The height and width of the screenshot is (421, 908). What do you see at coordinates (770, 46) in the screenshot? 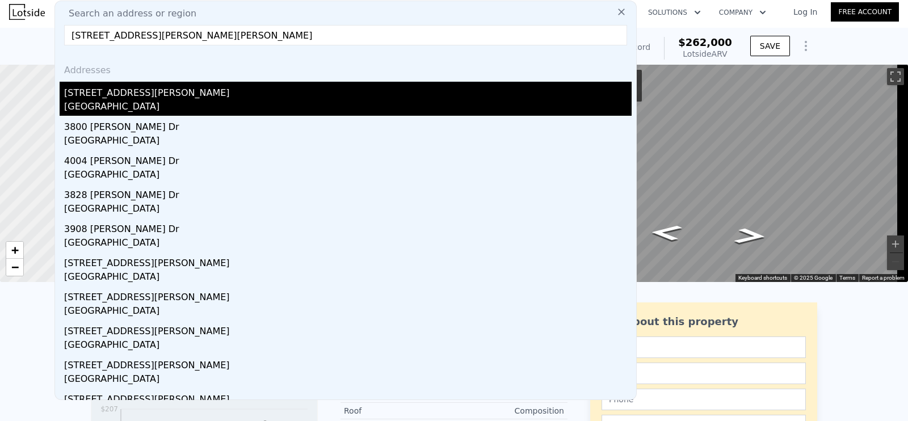
I see `button: SAVE` at bounding box center [770, 46].